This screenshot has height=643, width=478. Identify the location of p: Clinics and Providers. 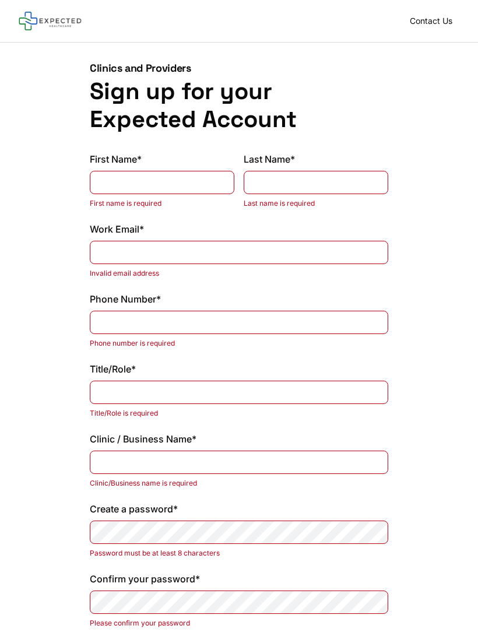
(239, 68).